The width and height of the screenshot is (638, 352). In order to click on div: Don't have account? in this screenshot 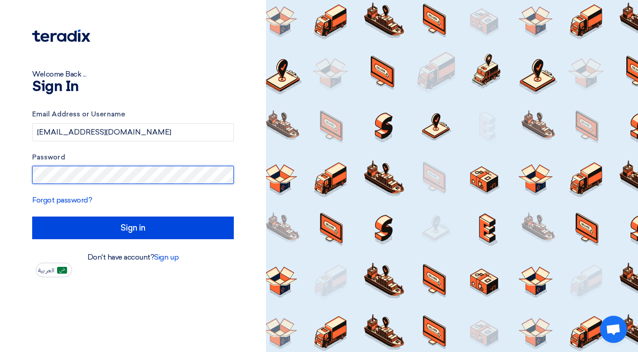, I will do `click(133, 258)`.